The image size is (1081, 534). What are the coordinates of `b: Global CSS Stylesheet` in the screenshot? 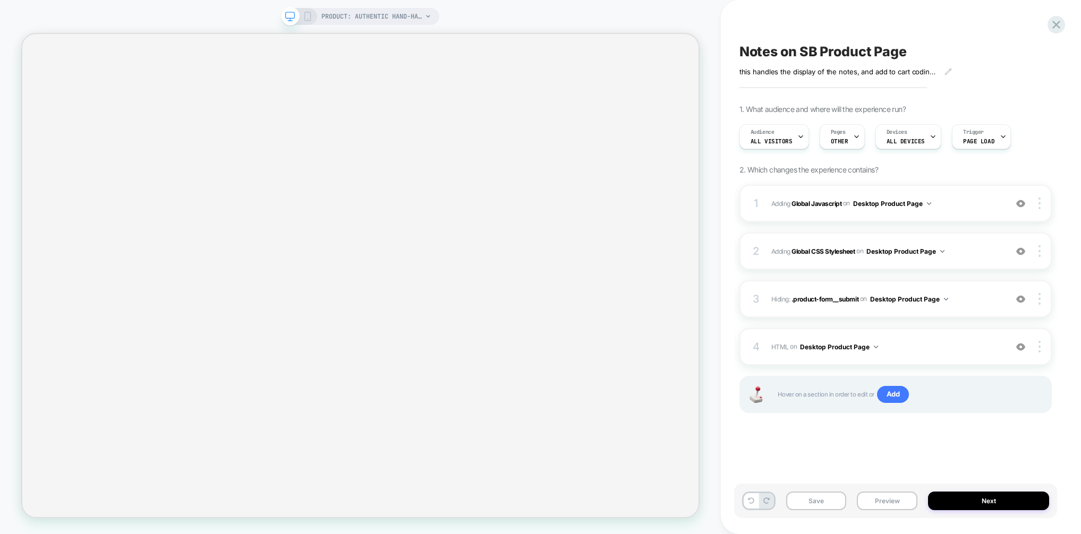 It's located at (823, 251).